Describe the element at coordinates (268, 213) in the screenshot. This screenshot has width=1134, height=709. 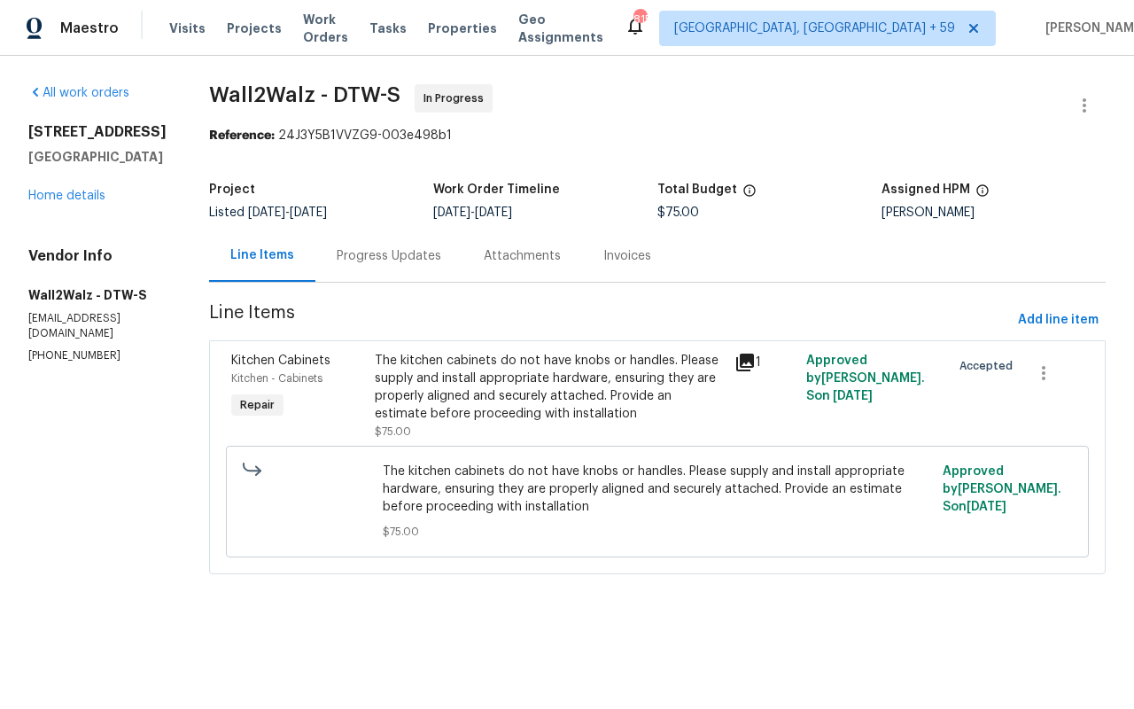
I see `span: Listed` at that location.